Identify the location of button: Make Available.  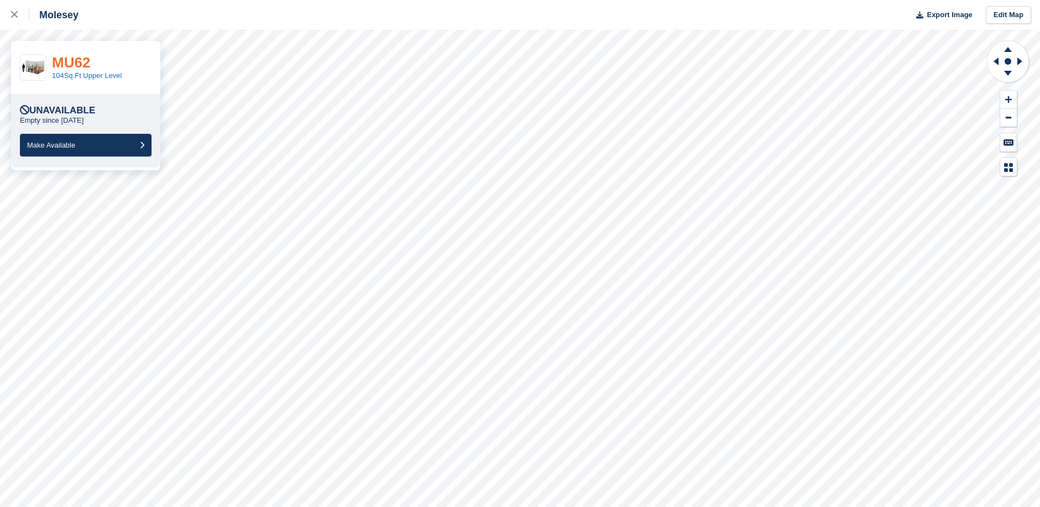
(86, 145).